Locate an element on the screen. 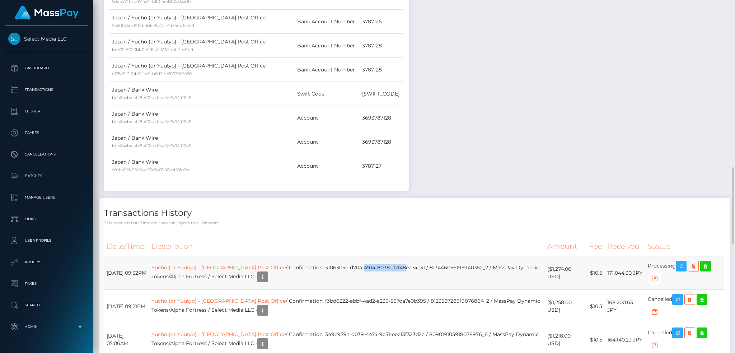 The height and width of the screenshot is (353, 735). td: 171,044.30 JPY is located at coordinates (625, 273).